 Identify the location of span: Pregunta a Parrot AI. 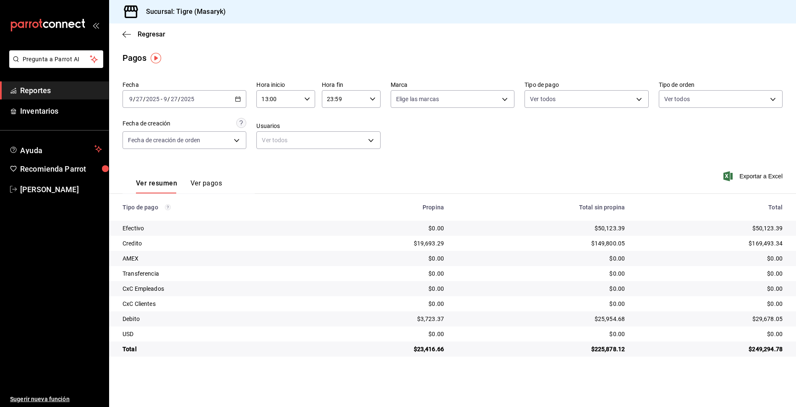
(56, 59).